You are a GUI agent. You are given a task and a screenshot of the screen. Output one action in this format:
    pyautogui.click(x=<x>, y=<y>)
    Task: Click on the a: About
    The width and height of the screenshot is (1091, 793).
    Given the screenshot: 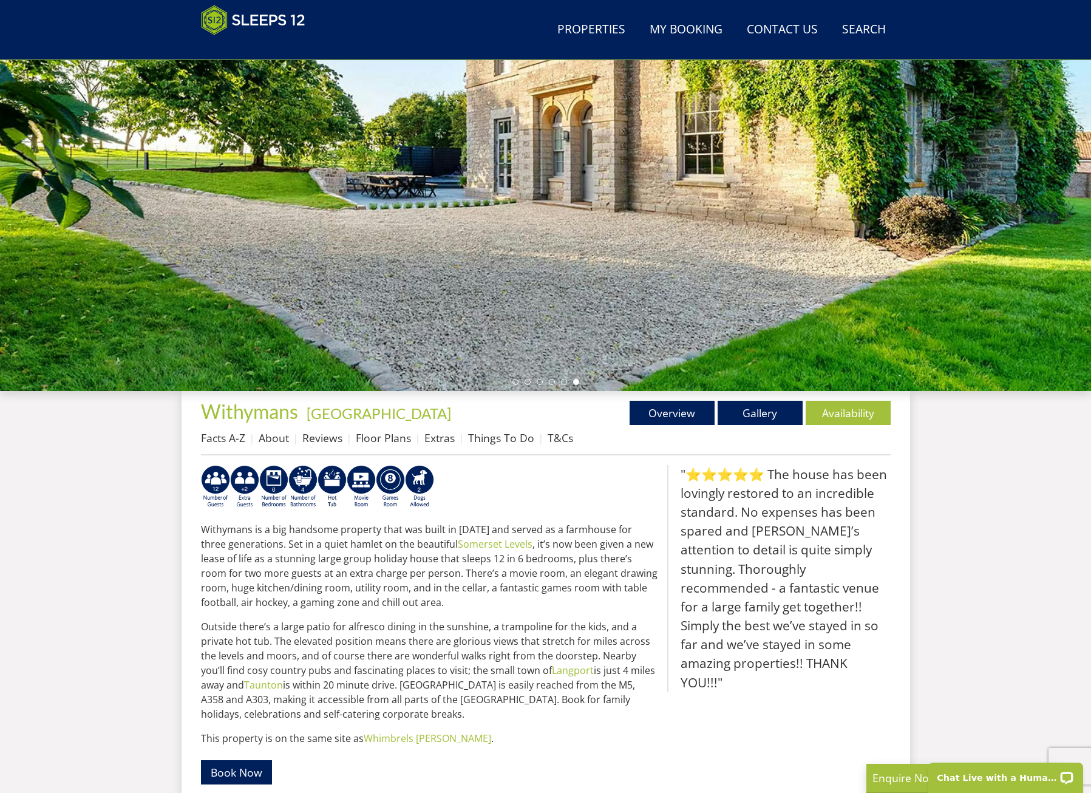 What is the action you would take?
    pyautogui.click(x=274, y=438)
    